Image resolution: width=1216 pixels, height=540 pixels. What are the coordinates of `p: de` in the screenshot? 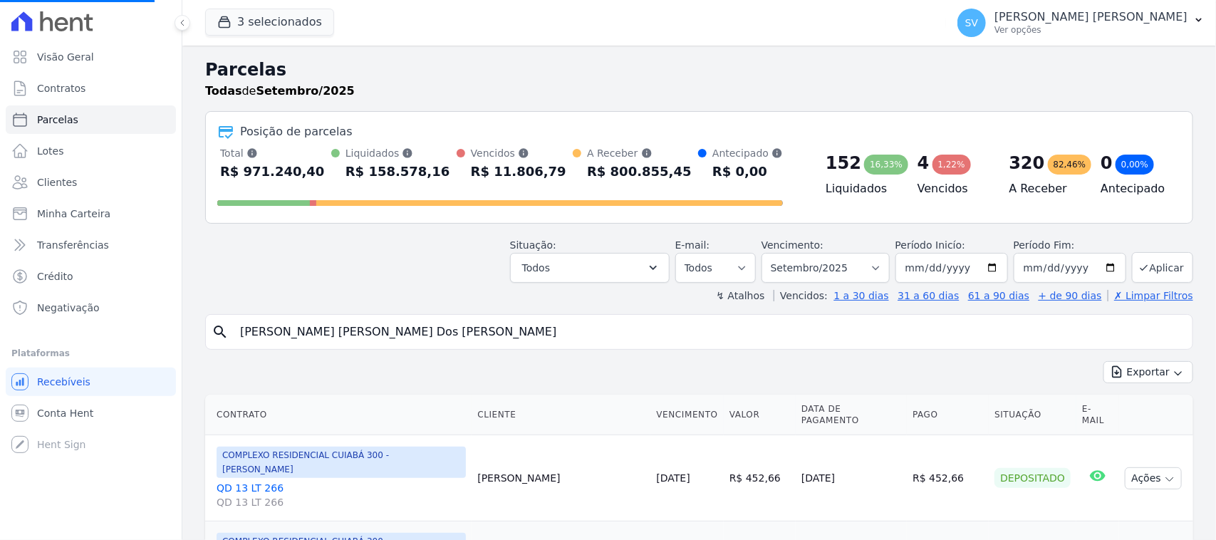 It's located at (280, 91).